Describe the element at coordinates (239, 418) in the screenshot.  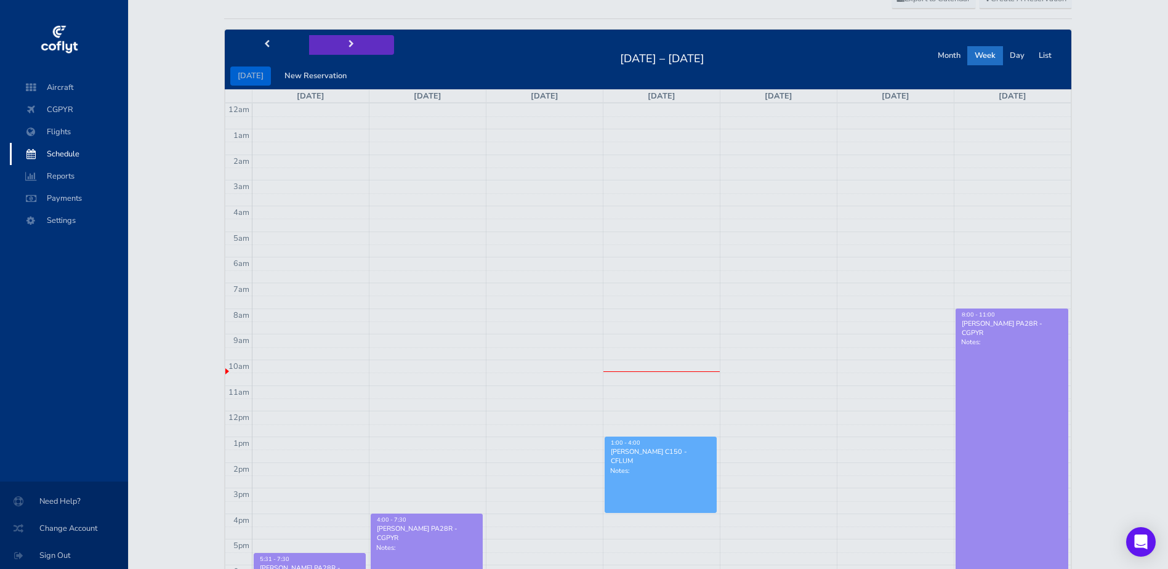
I see `span: 12pm` at that location.